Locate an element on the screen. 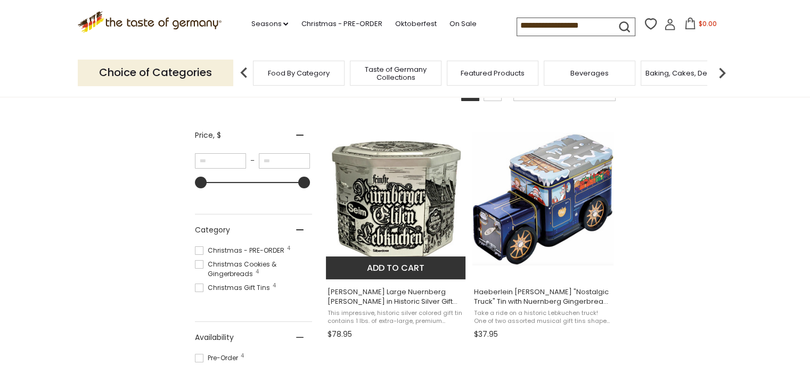 The width and height of the screenshot is (810, 374). a: Oktoberfest is located at coordinates (415, 24).